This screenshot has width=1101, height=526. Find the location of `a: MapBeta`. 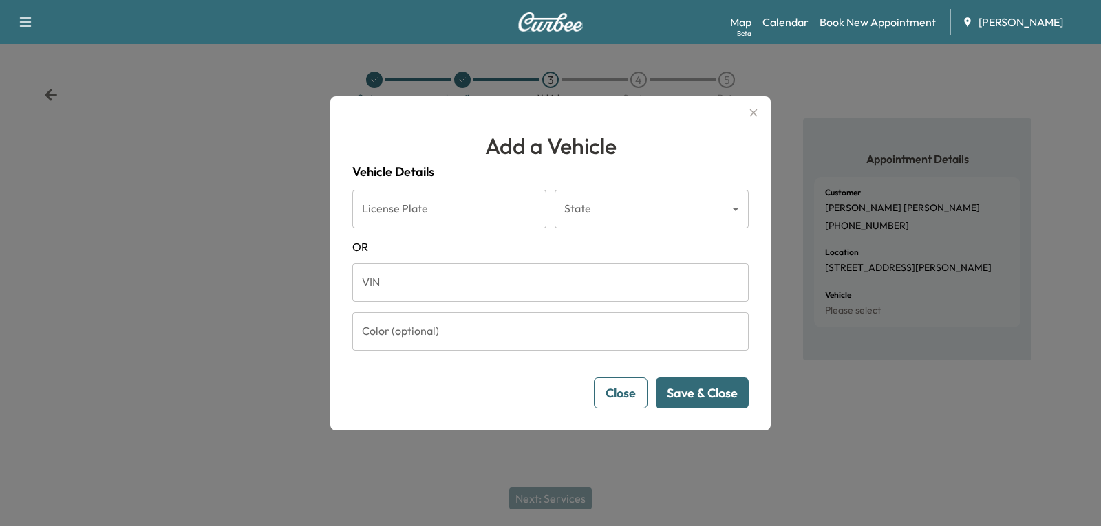

a: MapBeta is located at coordinates (740, 22).